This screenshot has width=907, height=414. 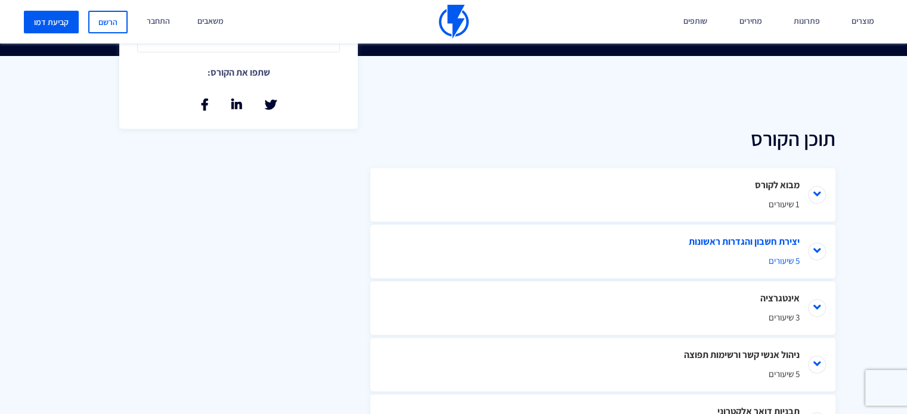 I want to click on span: 3 שיעורים, so click(x=603, y=317).